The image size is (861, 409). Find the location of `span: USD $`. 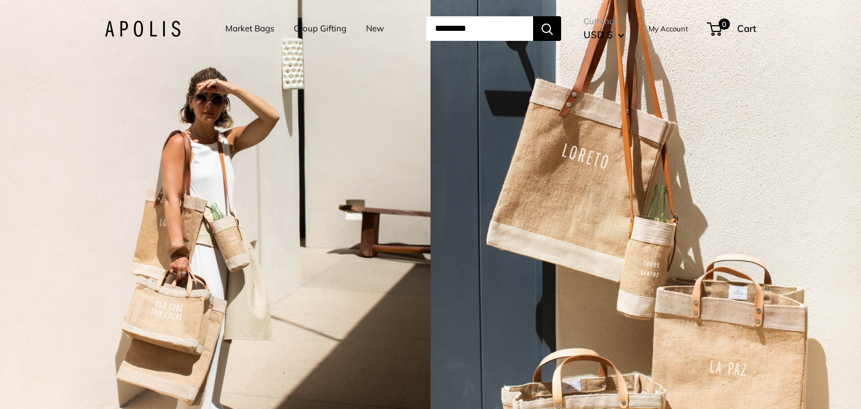

span: USD $ is located at coordinates (598, 34).